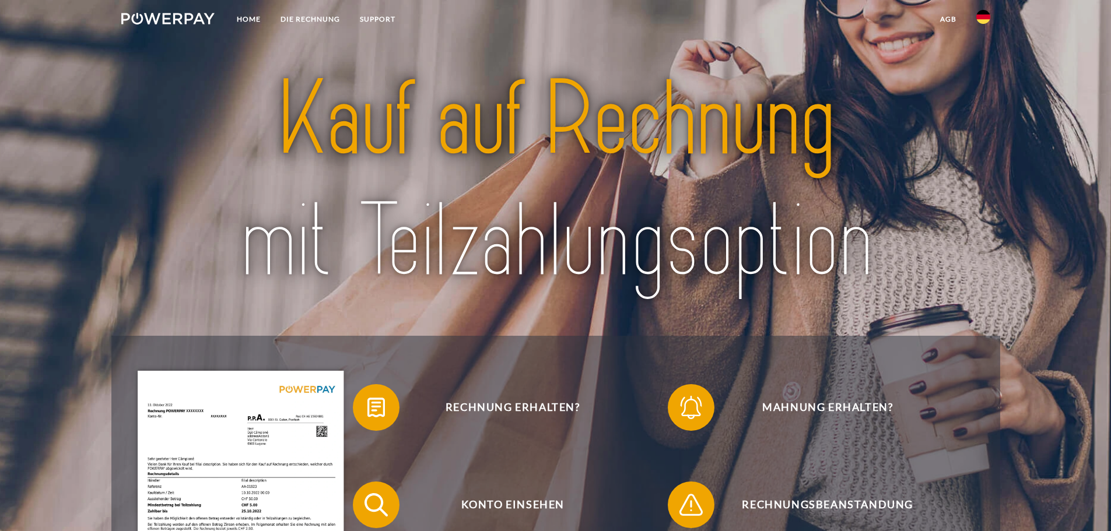  I want to click on img: qb_warning.svg, so click(691, 505).